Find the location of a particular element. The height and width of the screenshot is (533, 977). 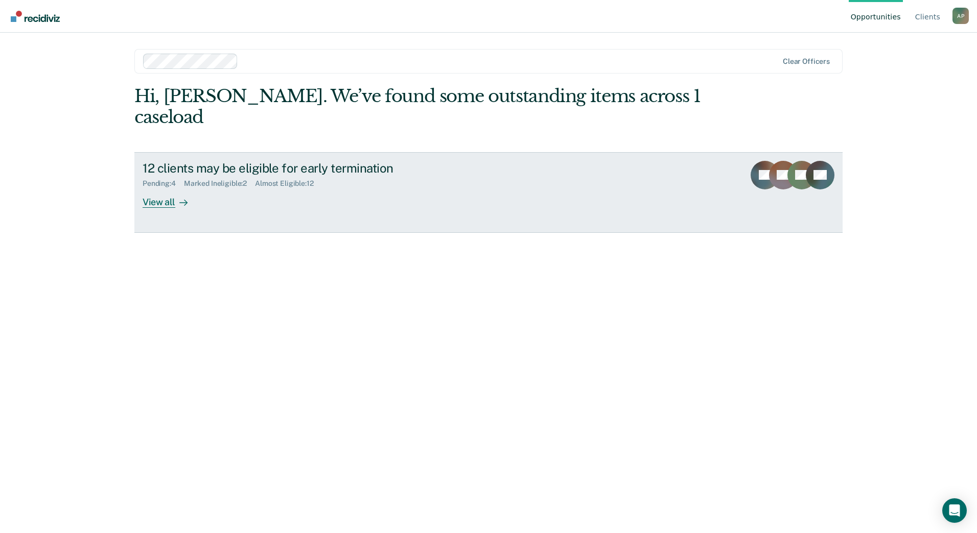

div: Almost Eligible : 12 is located at coordinates (288, 183).